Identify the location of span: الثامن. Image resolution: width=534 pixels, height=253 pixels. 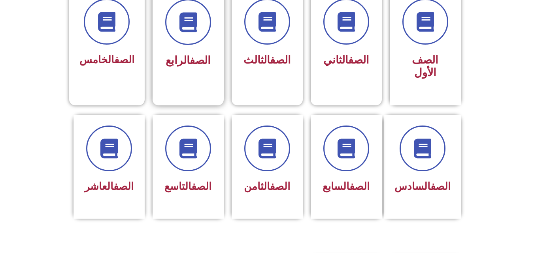
(267, 186).